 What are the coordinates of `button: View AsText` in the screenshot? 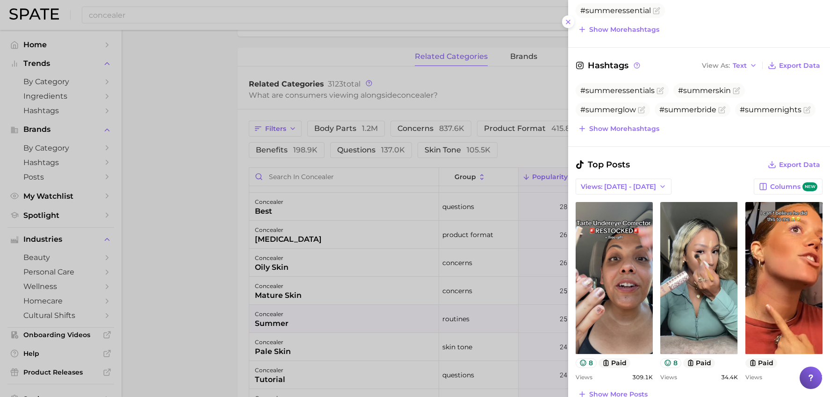 It's located at (730, 65).